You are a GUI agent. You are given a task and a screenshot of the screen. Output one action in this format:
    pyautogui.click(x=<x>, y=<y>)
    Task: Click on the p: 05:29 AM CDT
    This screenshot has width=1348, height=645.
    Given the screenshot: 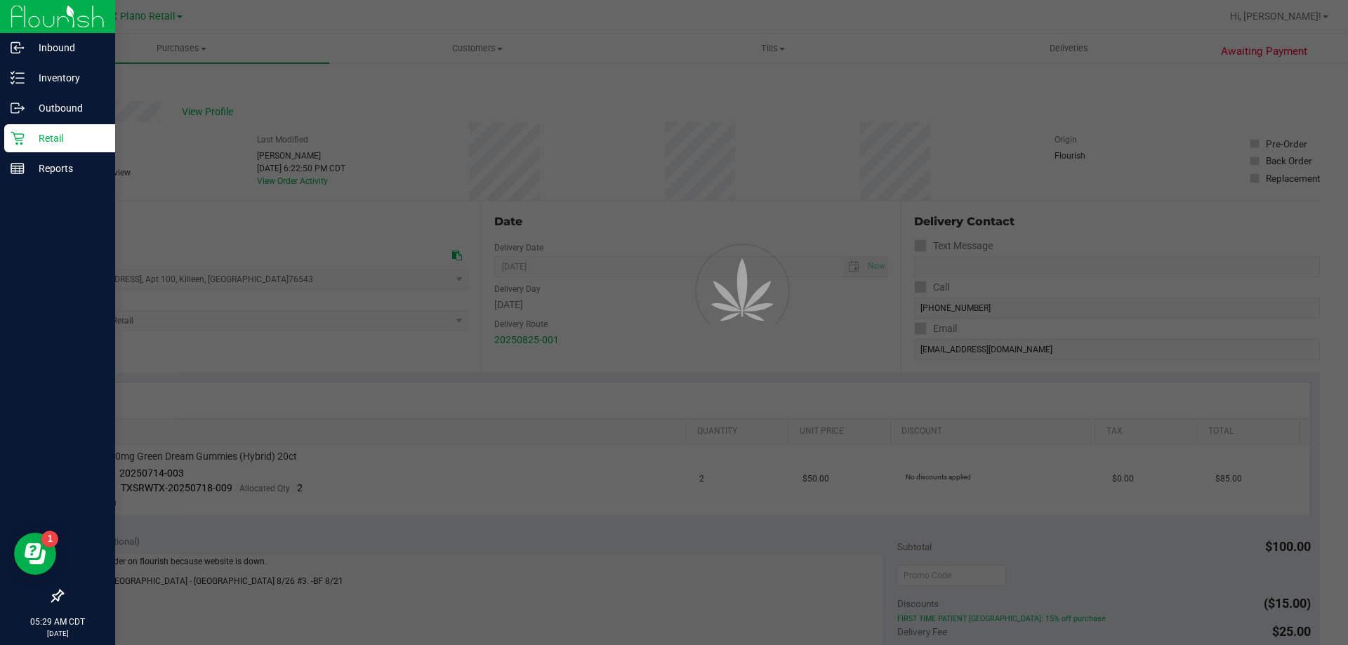 What is the action you would take?
    pyautogui.click(x=58, y=622)
    